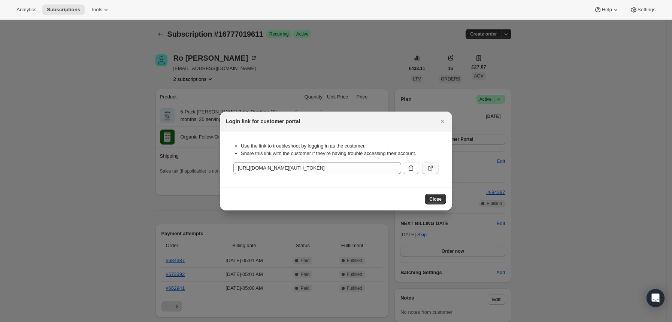 The image size is (672, 322). What do you see at coordinates (26, 10) in the screenshot?
I see `button: Analytics` at bounding box center [26, 10].